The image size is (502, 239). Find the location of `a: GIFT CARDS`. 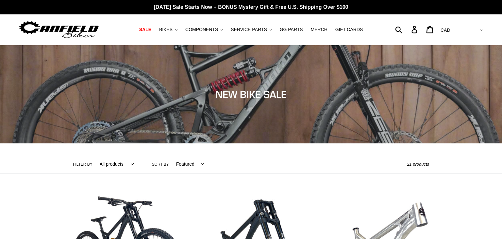

a: GIFT CARDS is located at coordinates (349, 29).